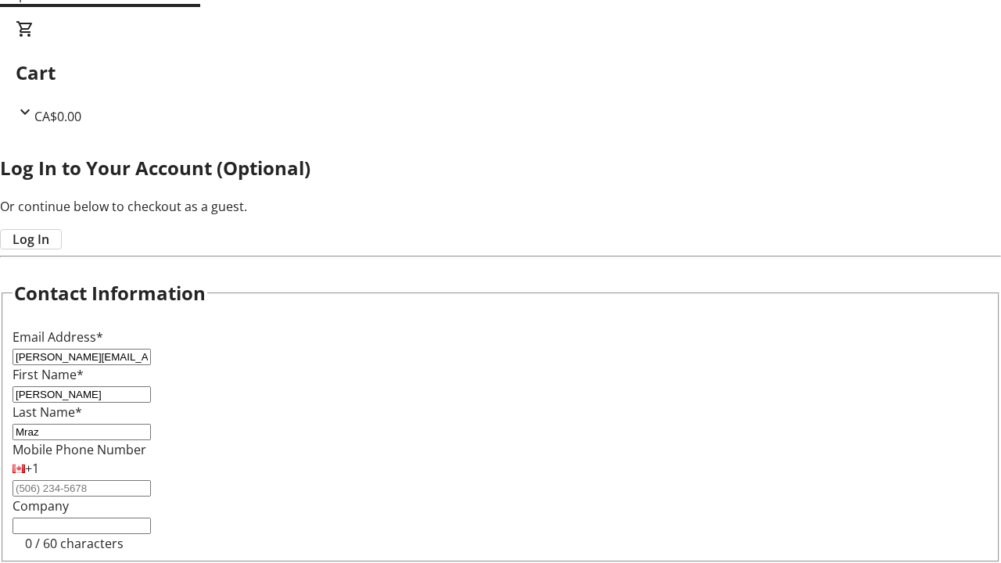 This screenshot has height=563, width=1001. What do you see at coordinates (41, 506) in the screenshot?
I see `label: Company` at bounding box center [41, 506].